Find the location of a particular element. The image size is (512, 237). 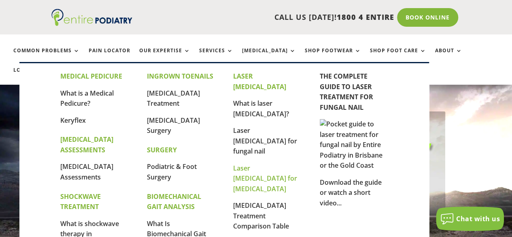

span: Chat with us is located at coordinates (478, 219).